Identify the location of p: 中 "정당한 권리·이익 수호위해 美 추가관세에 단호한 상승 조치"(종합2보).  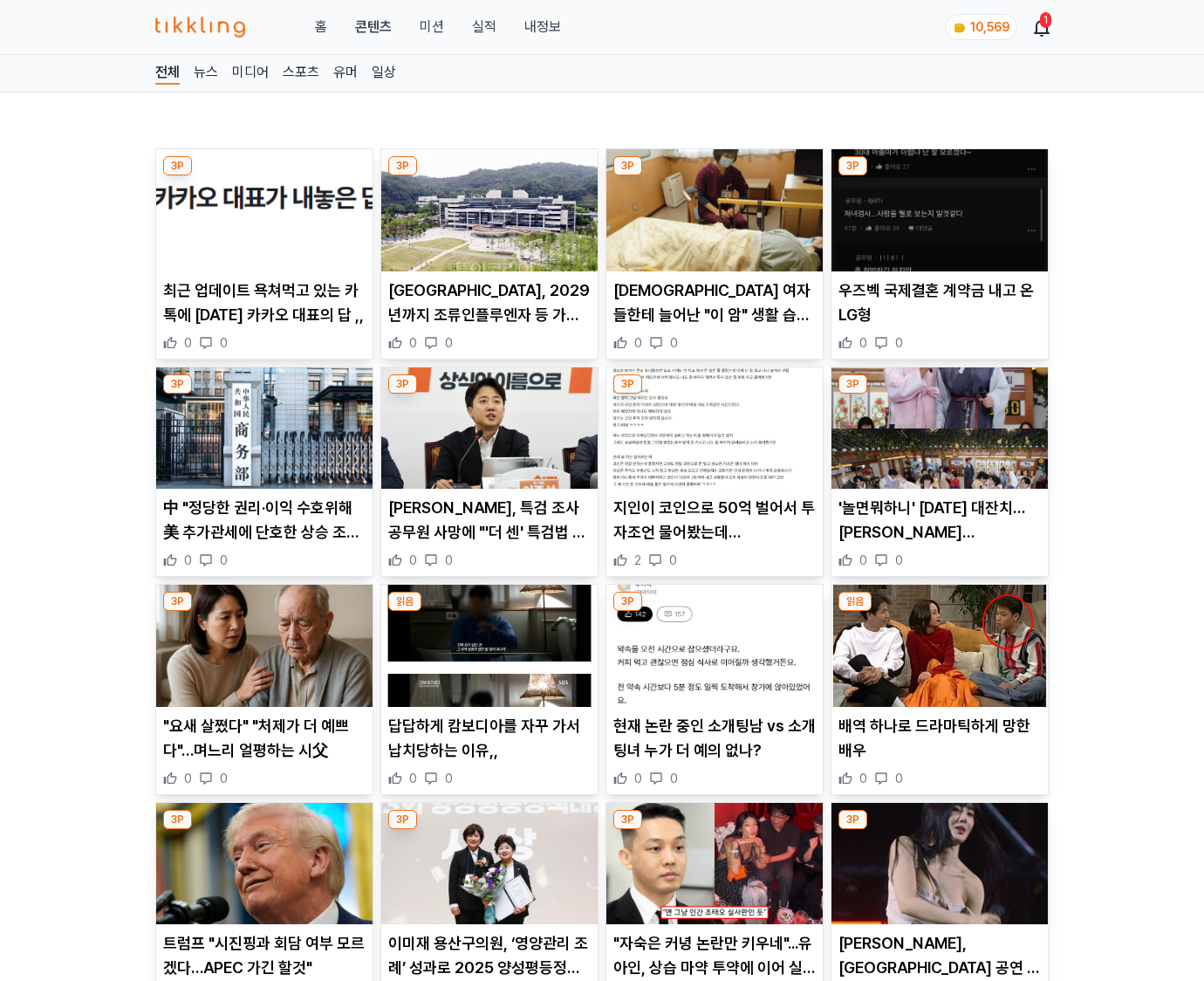
(264, 520).